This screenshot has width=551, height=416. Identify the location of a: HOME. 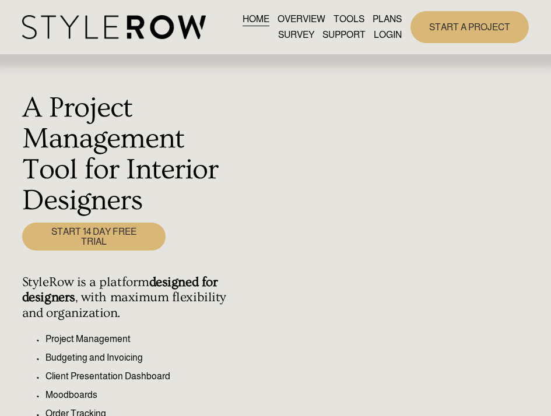
(256, 19).